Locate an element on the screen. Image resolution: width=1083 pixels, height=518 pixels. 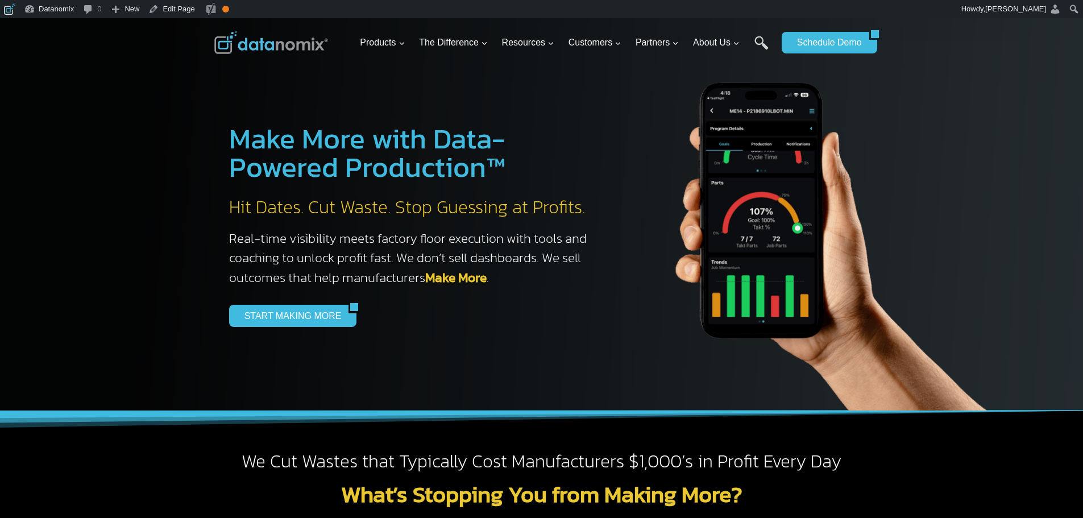
a: Search is located at coordinates (762, 48).